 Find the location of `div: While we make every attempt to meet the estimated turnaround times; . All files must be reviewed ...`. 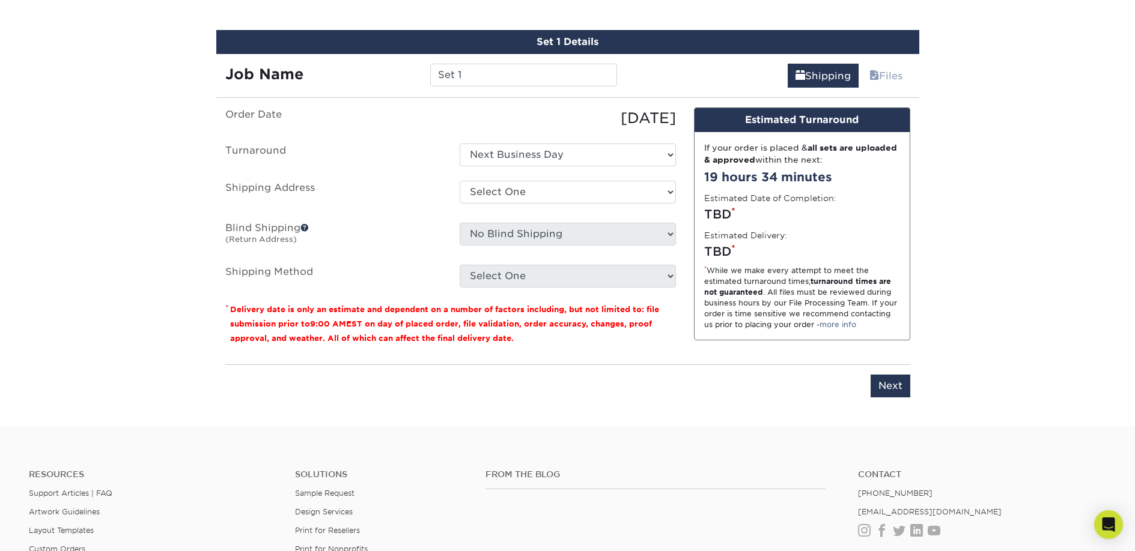

div: While we make every attempt to meet the estimated turnaround times; . All files must be reviewed ... is located at coordinates (802, 298).